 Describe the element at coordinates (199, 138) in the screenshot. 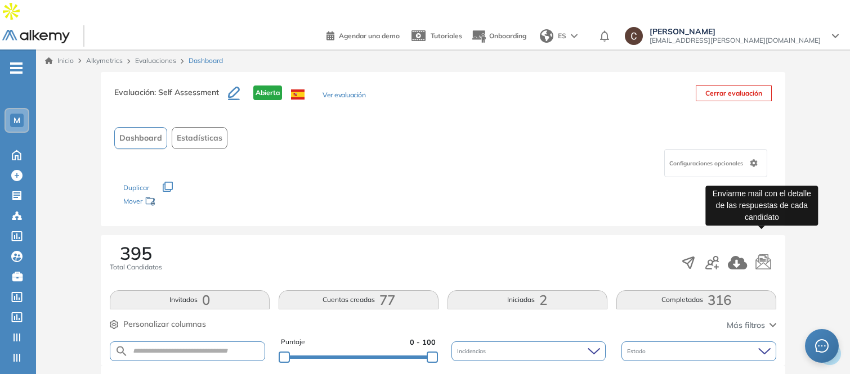

I see `span: Estadísticas` at that location.